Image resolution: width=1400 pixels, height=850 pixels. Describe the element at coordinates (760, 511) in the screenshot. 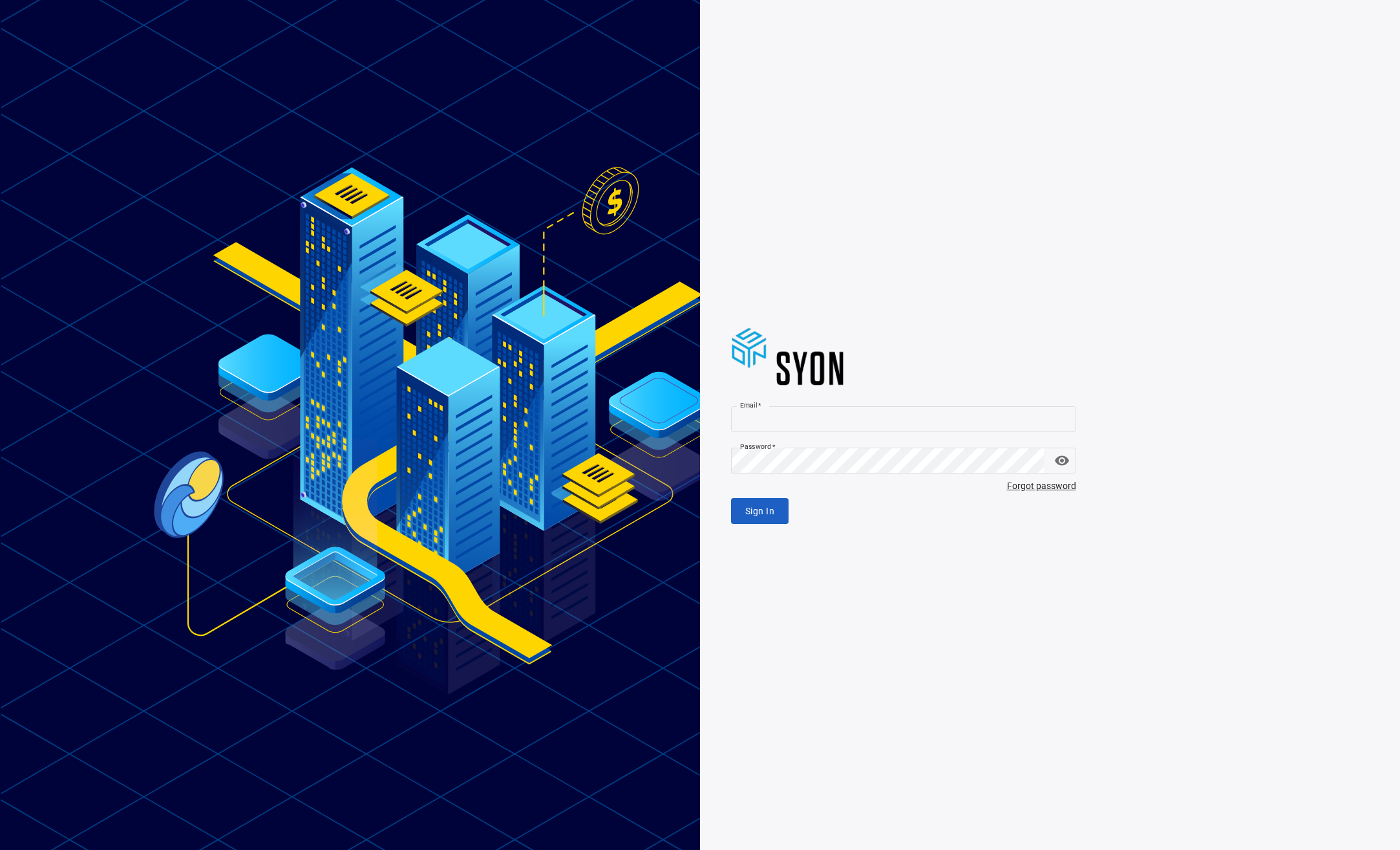

I see `span: Sign In` at that location.